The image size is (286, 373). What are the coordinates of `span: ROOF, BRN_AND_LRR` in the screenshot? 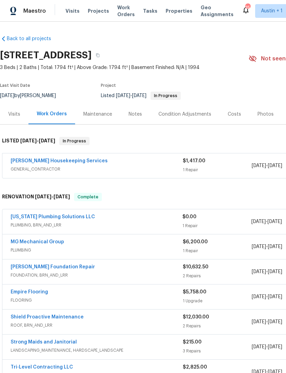 It's located at (97, 326).